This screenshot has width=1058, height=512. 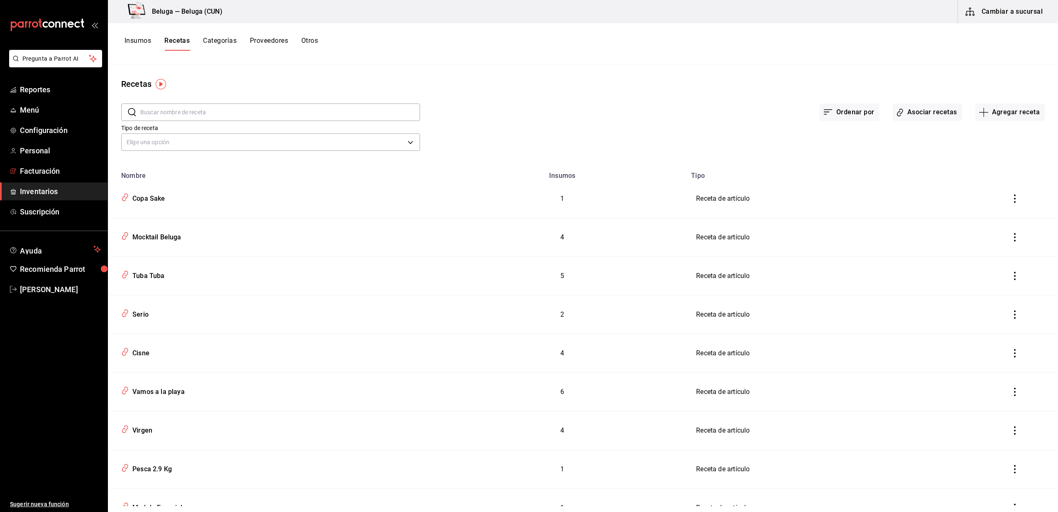 I want to click on span: Ayuda, so click(x=55, y=249).